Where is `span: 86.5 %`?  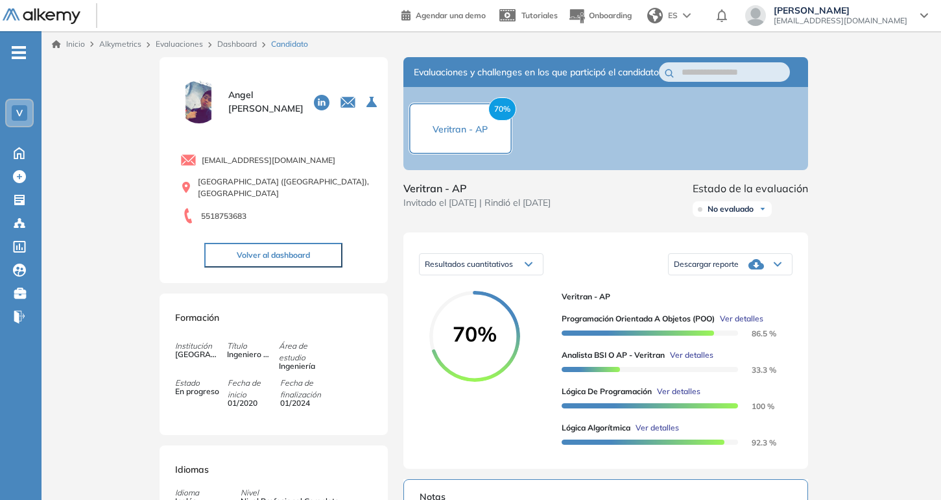 span: 86.5 % is located at coordinates (757, 333).